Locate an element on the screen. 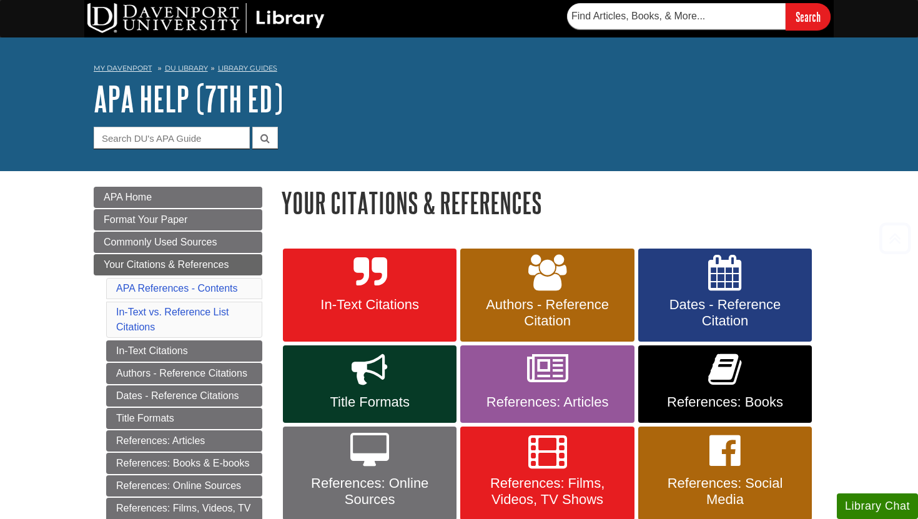 Image resolution: width=918 pixels, height=519 pixels. a: My Davenport is located at coordinates (122, 68).